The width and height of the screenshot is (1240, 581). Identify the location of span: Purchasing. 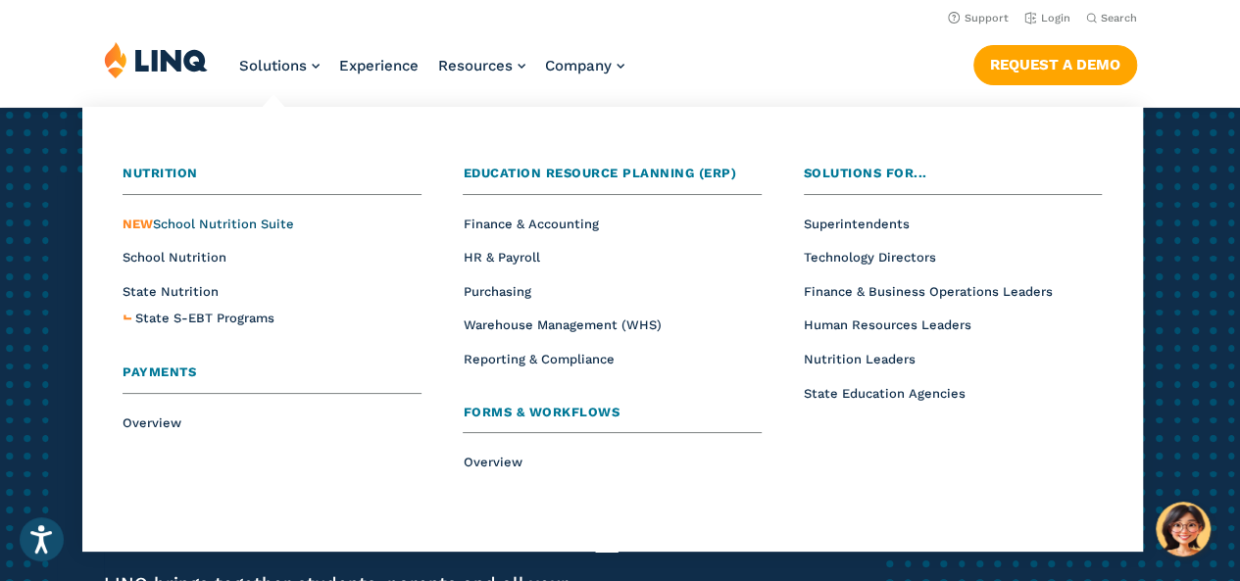
(496, 291).